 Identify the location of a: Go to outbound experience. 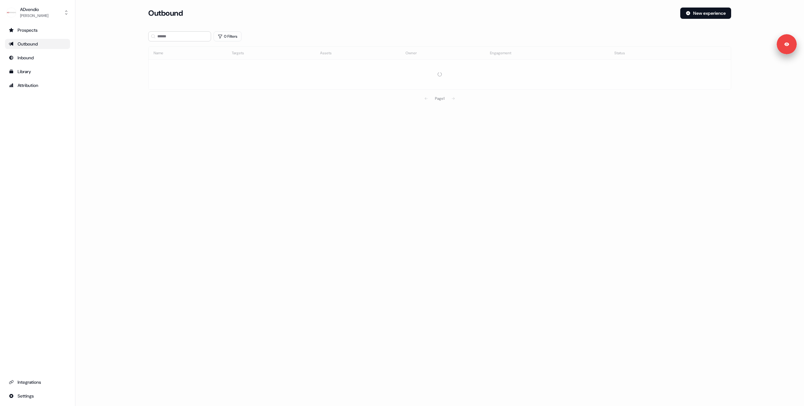
(37, 44).